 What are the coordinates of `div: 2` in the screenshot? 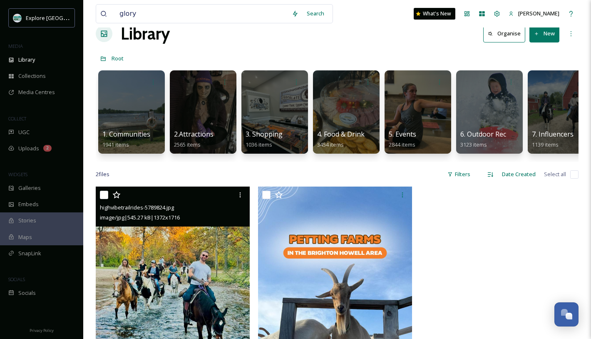 It's located at (47, 148).